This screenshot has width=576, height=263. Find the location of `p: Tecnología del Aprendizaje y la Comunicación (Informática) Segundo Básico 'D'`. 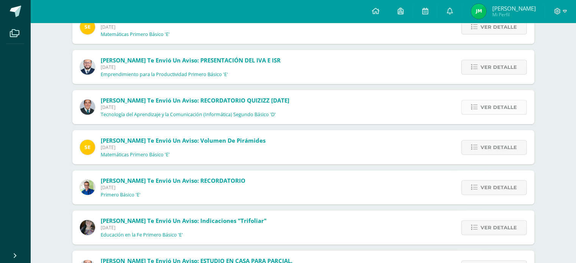

p: Tecnología del Aprendizaje y la Comunicación (Informática) Segundo Básico 'D' is located at coordinates (188, 115).